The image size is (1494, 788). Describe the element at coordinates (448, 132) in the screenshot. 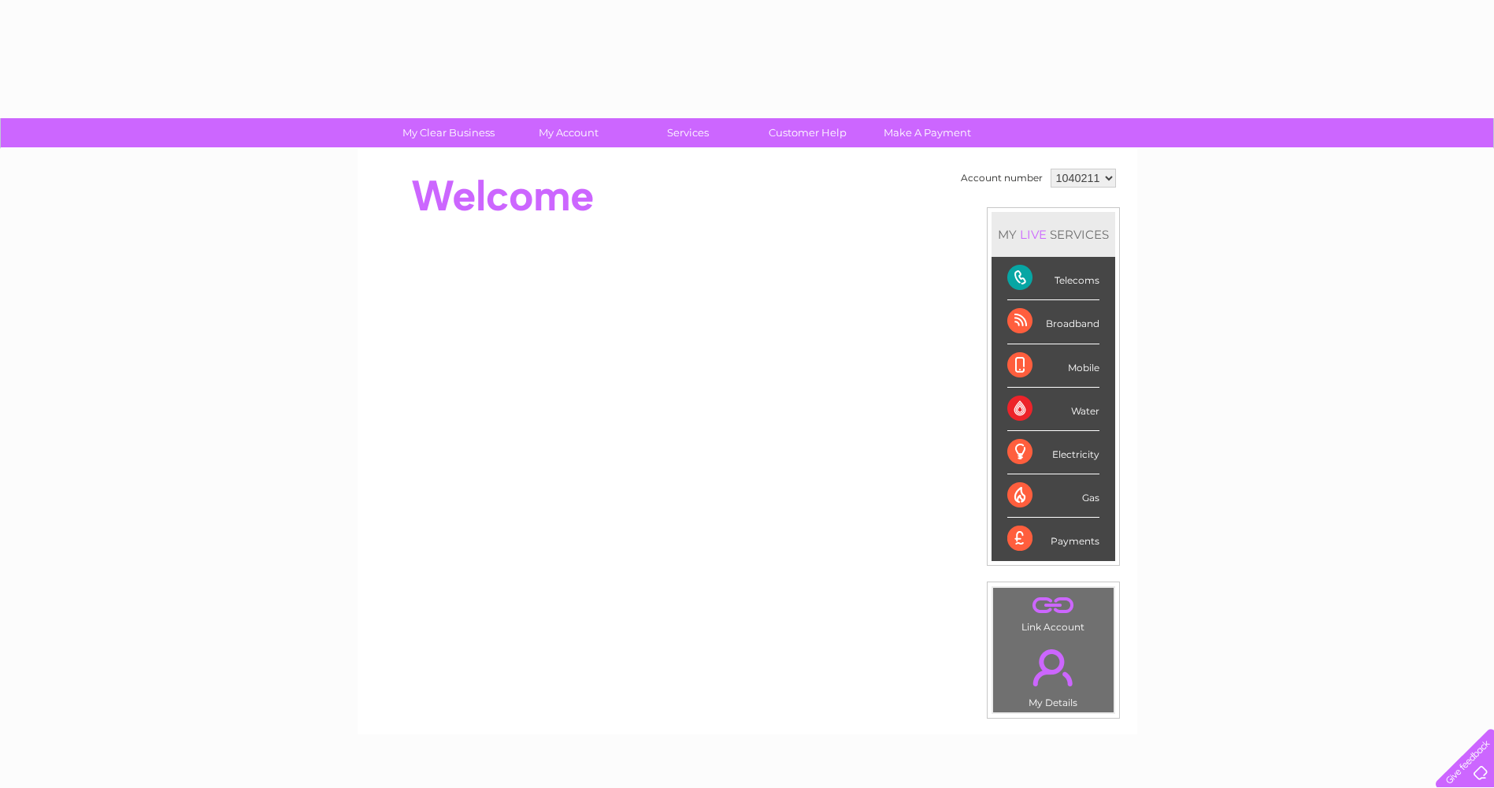

I see `a: My Clear Business` at that location.